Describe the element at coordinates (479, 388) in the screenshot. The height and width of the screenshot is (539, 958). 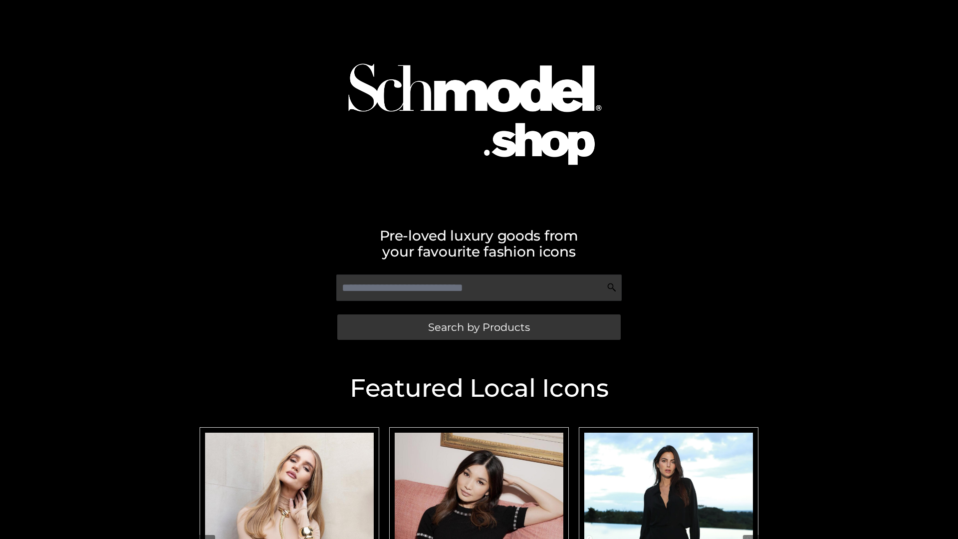
I see `h2: Featured Local Icons​` at that location.